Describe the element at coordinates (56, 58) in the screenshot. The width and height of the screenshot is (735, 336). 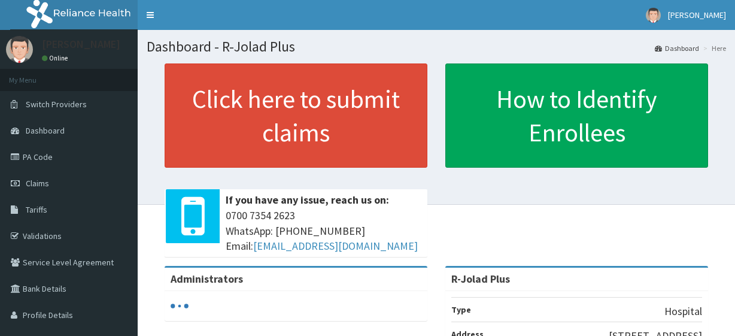
I see `a: Online` at that location.